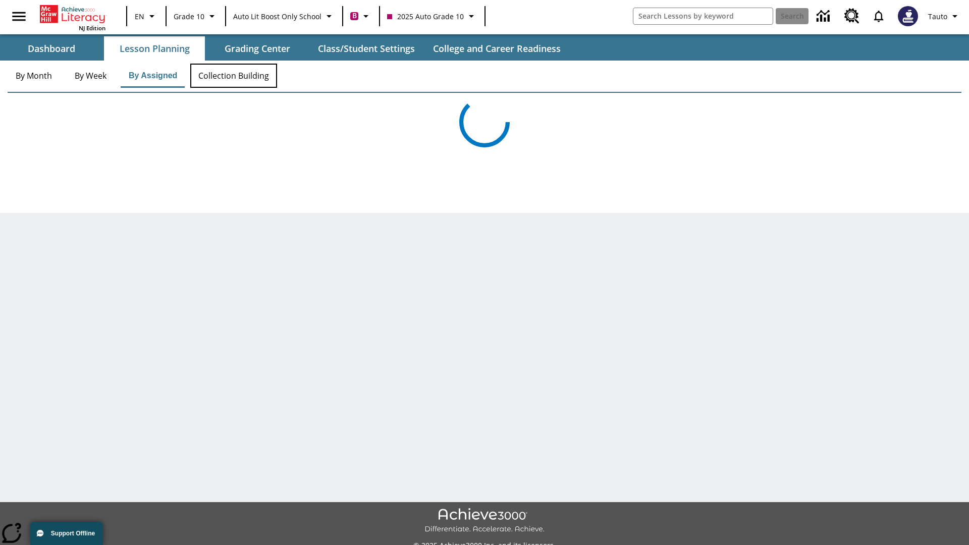 Image resolution: width=969 pixels, height=545 pixels. What do you see at coordinates (34, 76) in the screenshot?
I see `button: By Month` at bounding box center [34, 76].